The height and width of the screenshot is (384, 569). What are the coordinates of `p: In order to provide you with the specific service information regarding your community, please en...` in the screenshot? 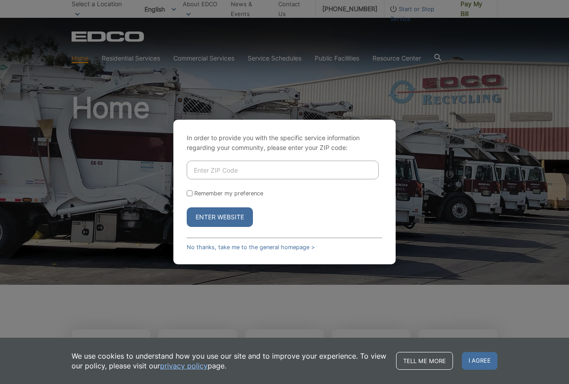 It's located at (285, 143).